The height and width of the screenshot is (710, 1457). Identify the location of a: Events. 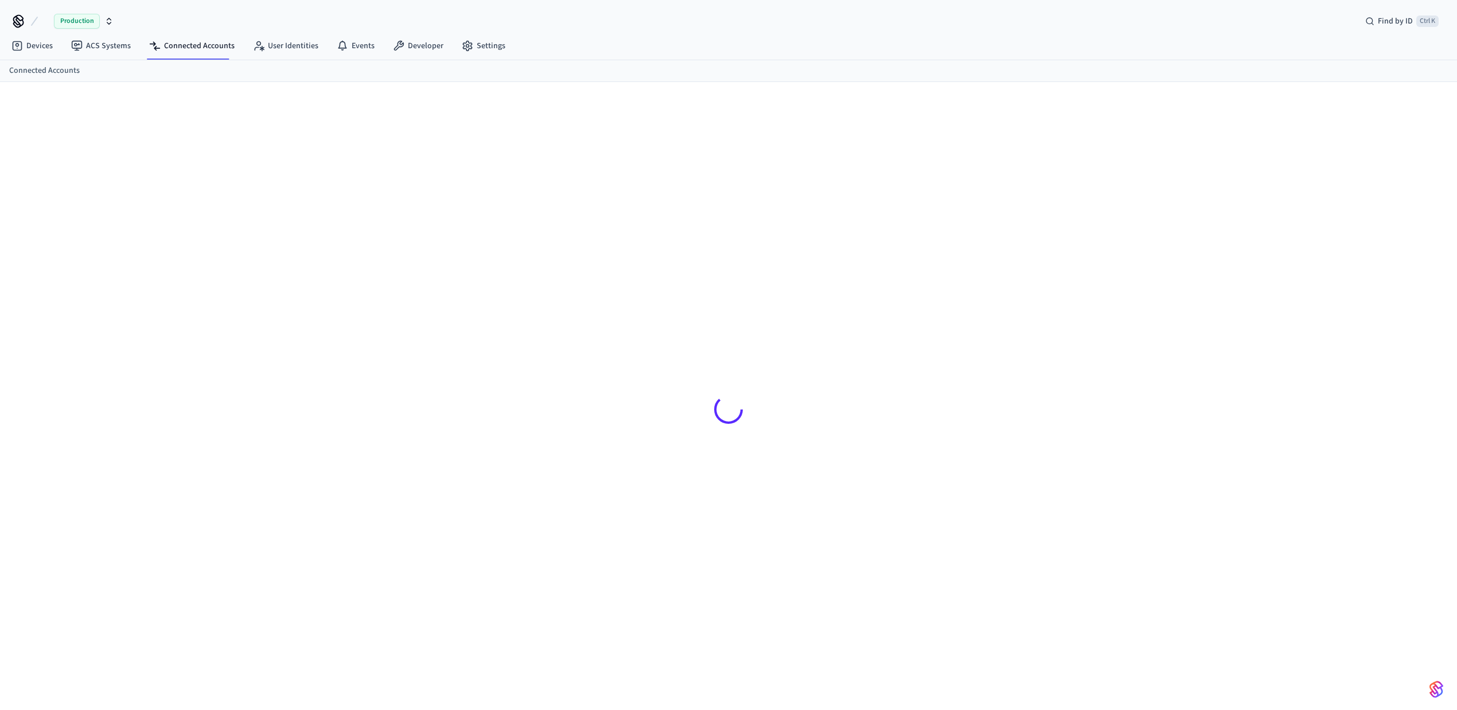
(356, 46).